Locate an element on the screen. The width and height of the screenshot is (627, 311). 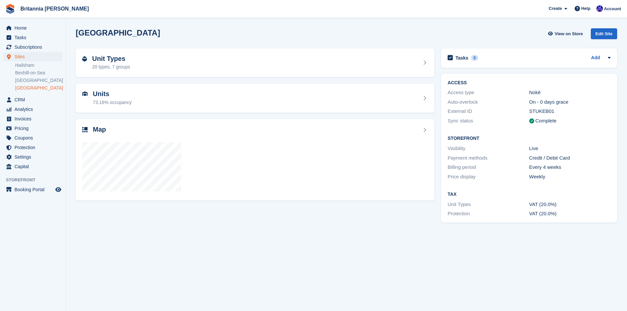
span: Help is located at coordinates (586, 9).